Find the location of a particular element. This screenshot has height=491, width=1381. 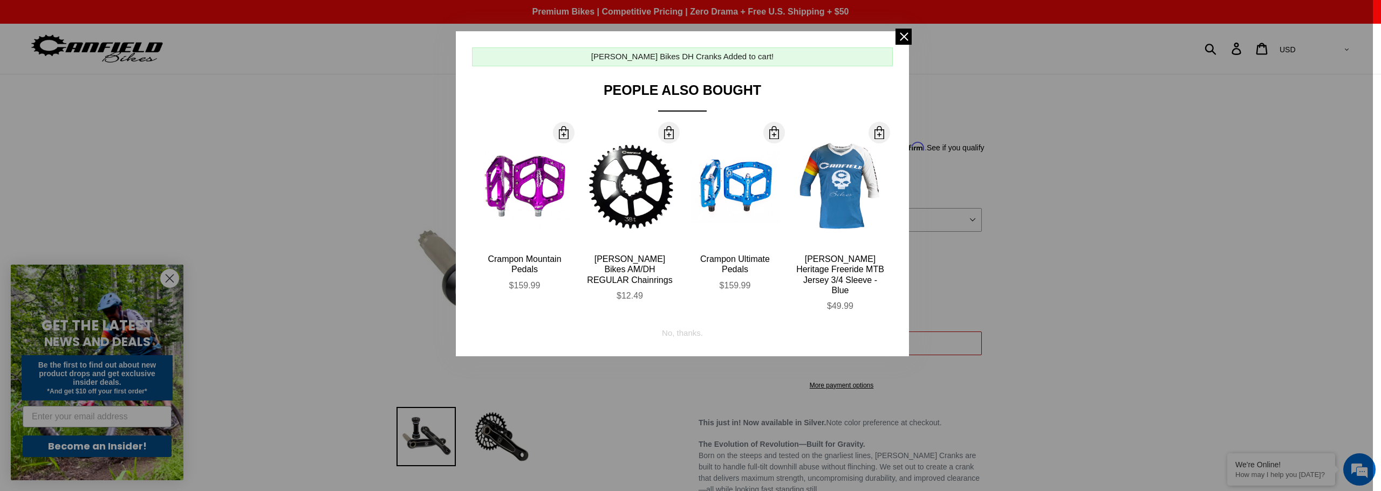

span: $49.99 is located at coordinates (840, 306).